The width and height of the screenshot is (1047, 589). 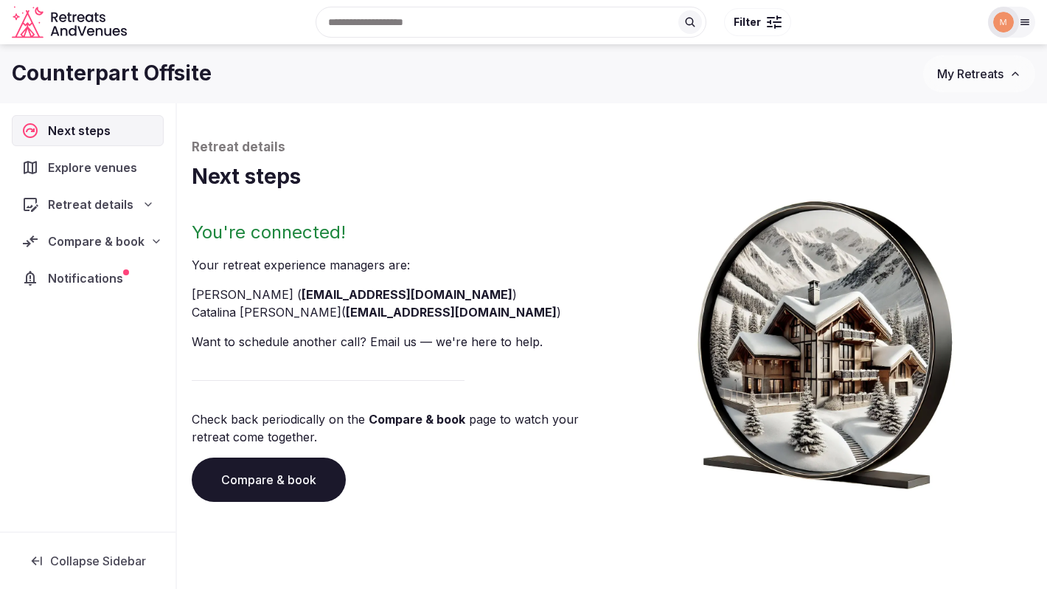 What do you see at coordinates (88, 278) in the screenshot?
I see `a: Notifications` at bounding box center [88, 278].